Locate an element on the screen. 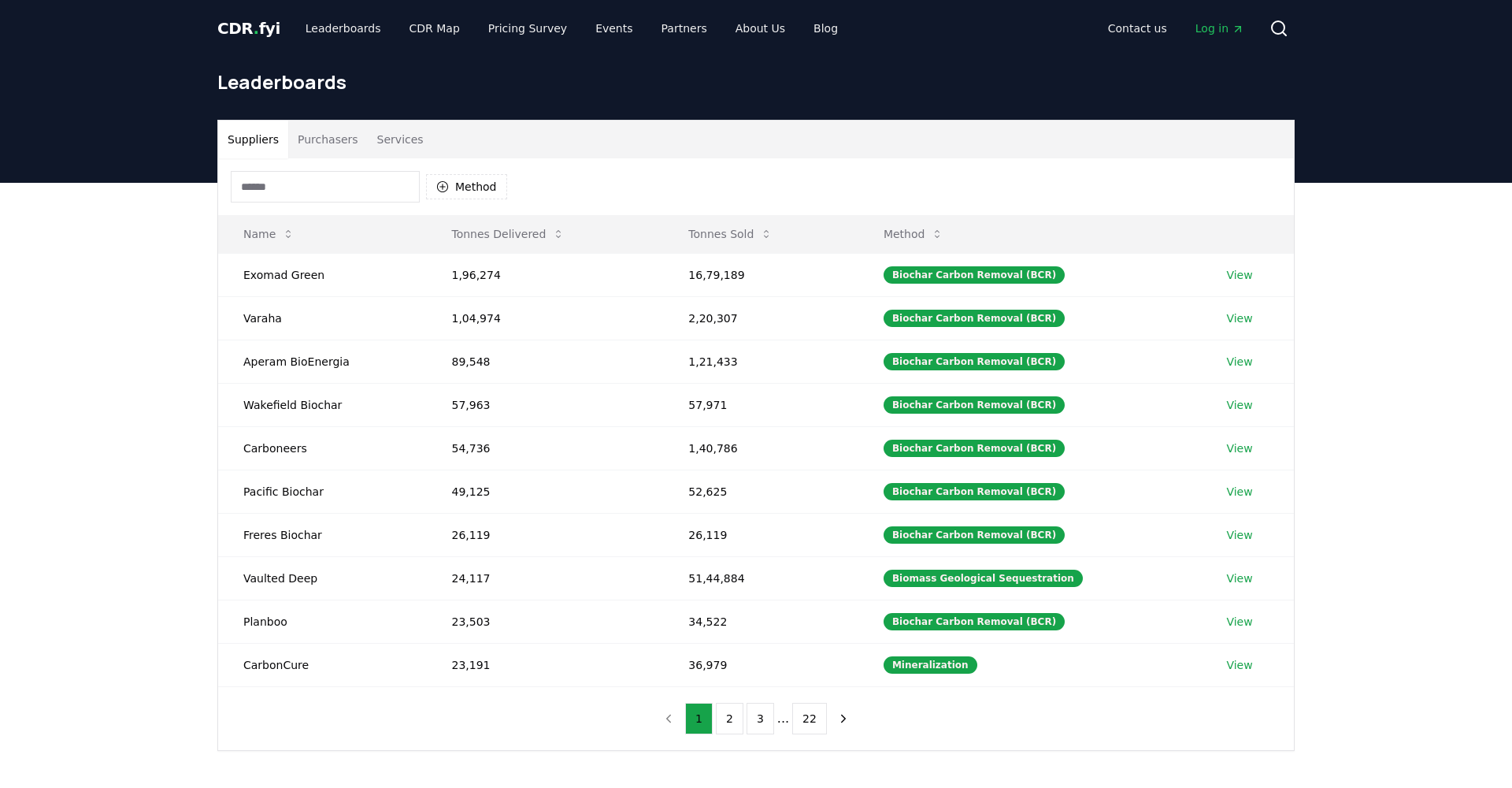 This screenshot has height=788, width=1512. span: Log in is located at coordinates (1220, 29).